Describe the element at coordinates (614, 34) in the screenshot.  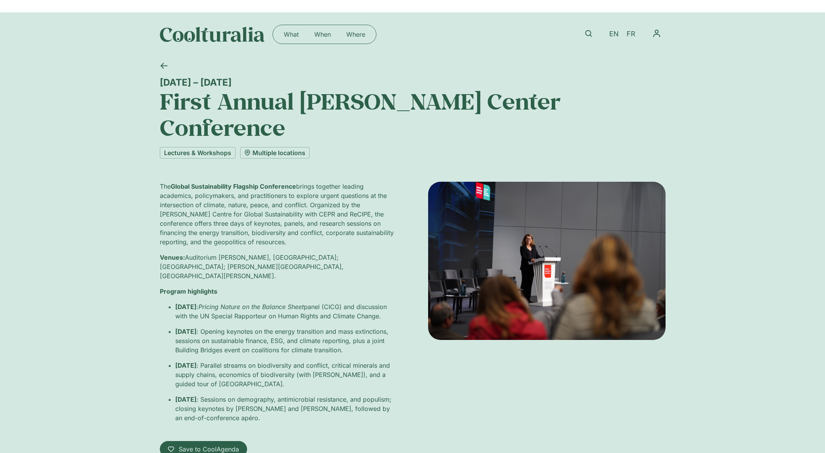
I see `span: EN` at that location.